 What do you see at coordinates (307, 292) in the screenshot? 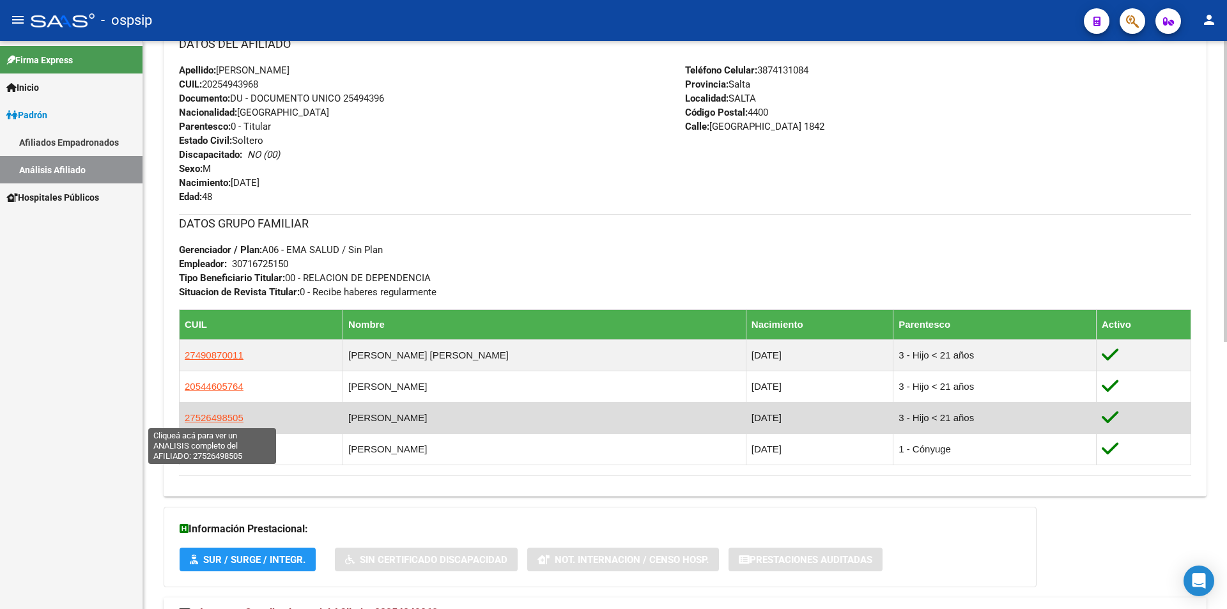
I see `span: 0 - Recibe haberes regularmente` at bounding box center [307, 292].